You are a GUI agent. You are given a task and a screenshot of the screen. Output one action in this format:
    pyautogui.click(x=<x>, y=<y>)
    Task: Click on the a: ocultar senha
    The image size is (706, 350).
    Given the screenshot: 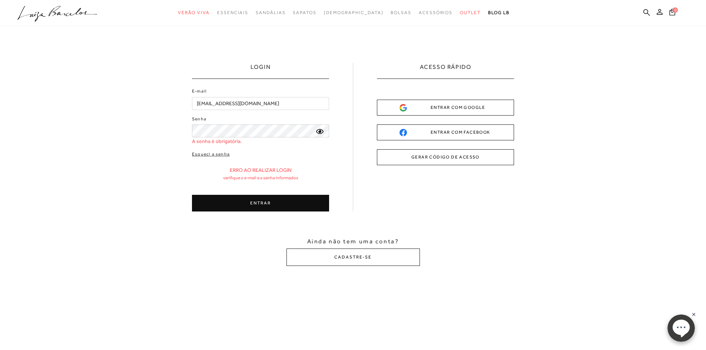 What is the action you would take?
    pyautogui.click(x=320, y=131)
    